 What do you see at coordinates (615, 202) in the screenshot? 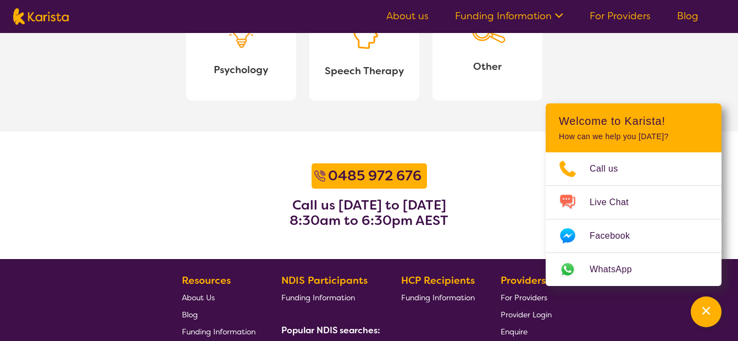
I see `span: Live Chat` at bounding box center [615, 202].